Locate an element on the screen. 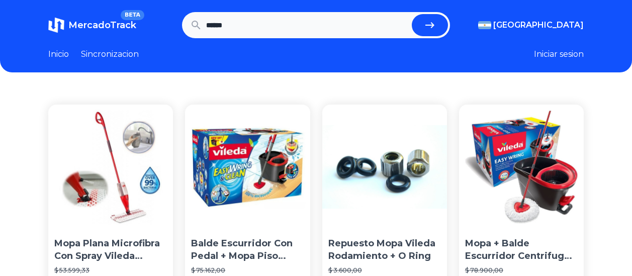 This screenshot has width=632, height=276. img: Mopa Plana Microfibra Con Spray Vileda Promist Max is located at coordinates (111, 167).